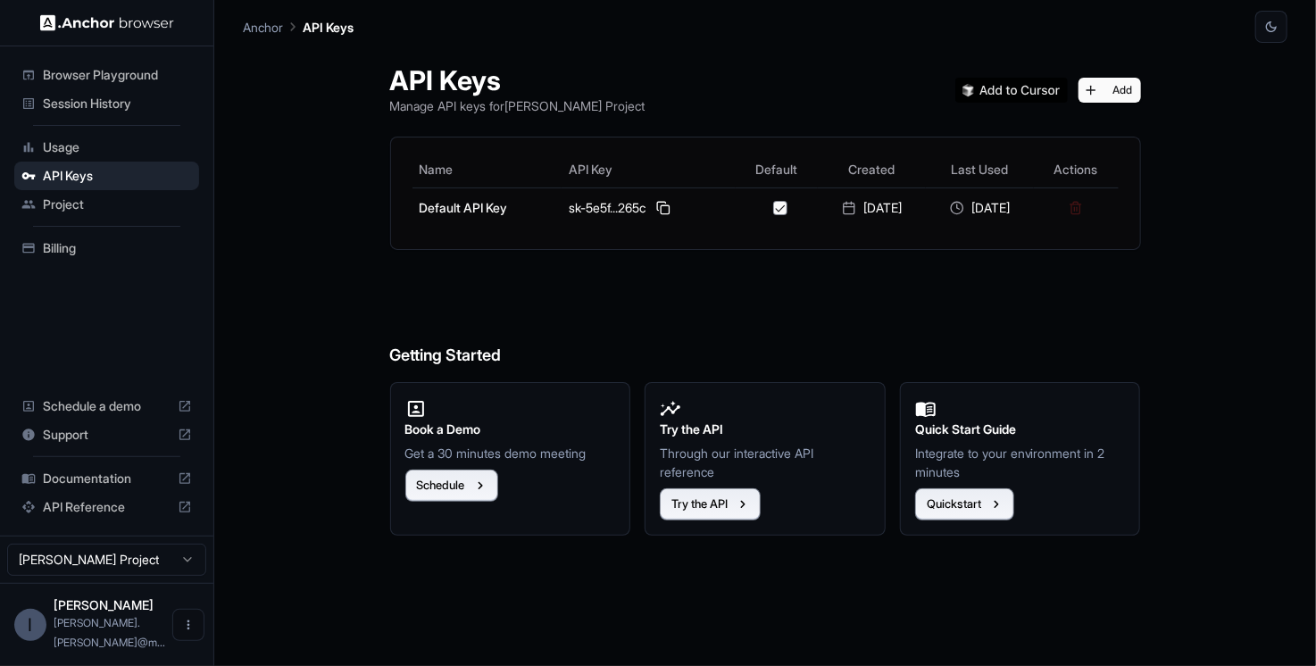  Describe the element at coordinates (106, 507) in the screenshot. I see `div: API Reference` at that location.